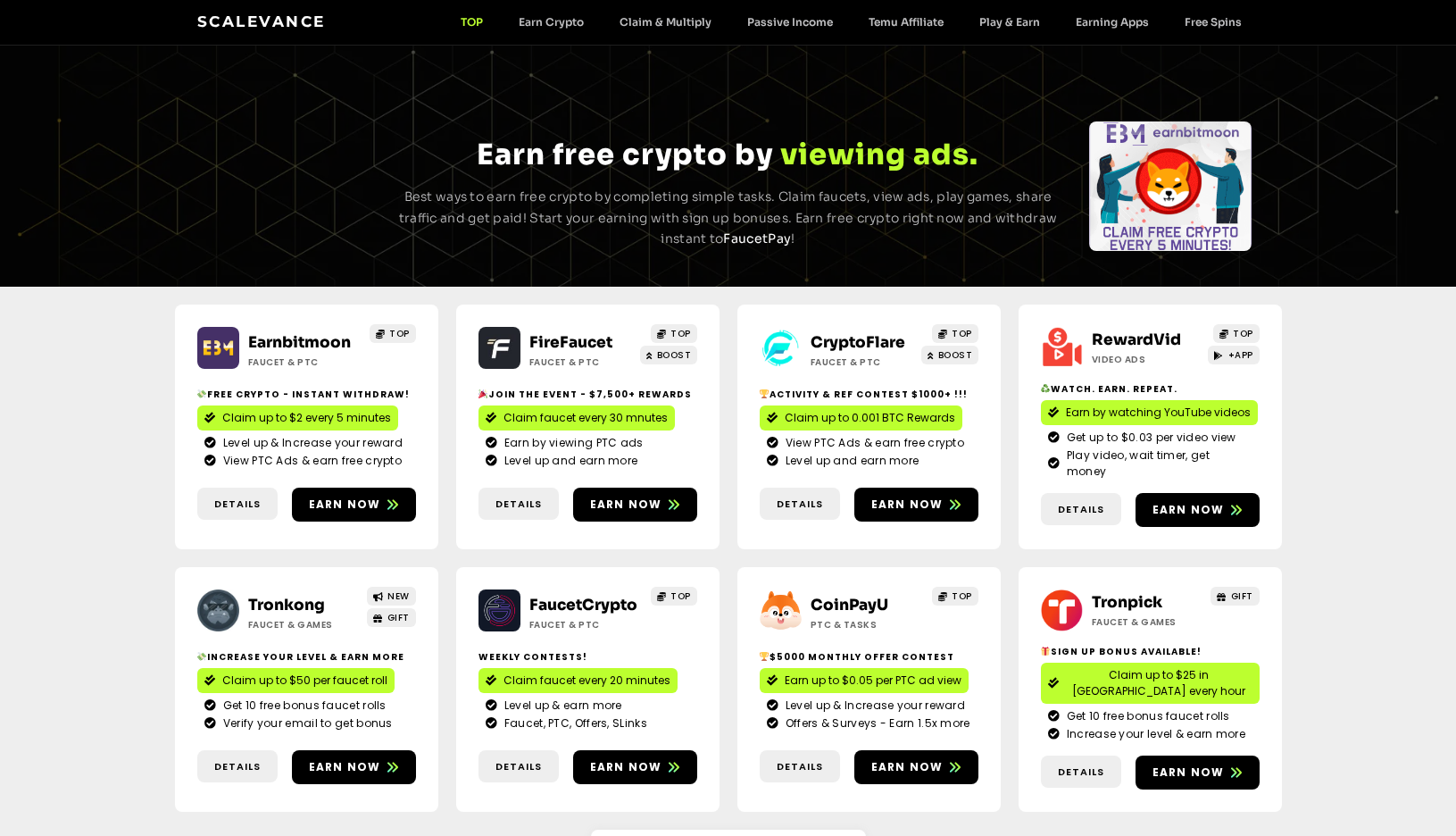  Describe the element at coordinates (1157, 464) in the screenshot. I see `span: Play video, wait timer, get money` at that location.